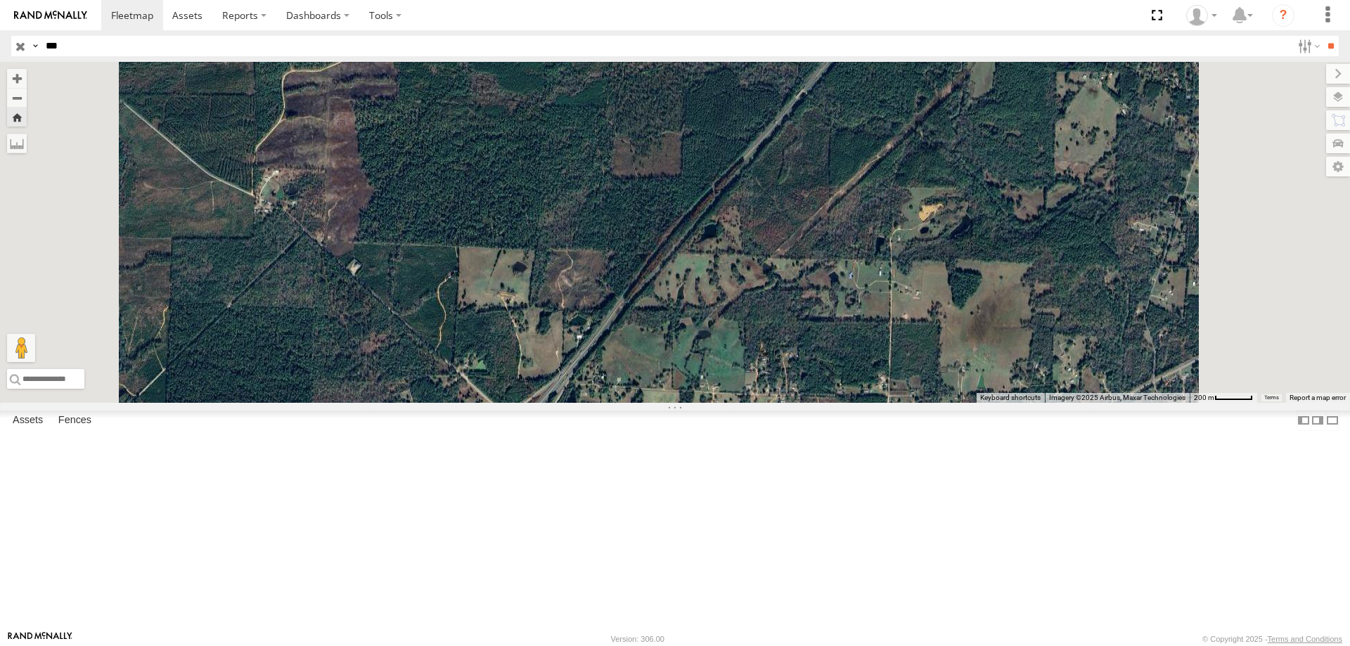  I want to click on div: Nele ., so click(1202, 15).